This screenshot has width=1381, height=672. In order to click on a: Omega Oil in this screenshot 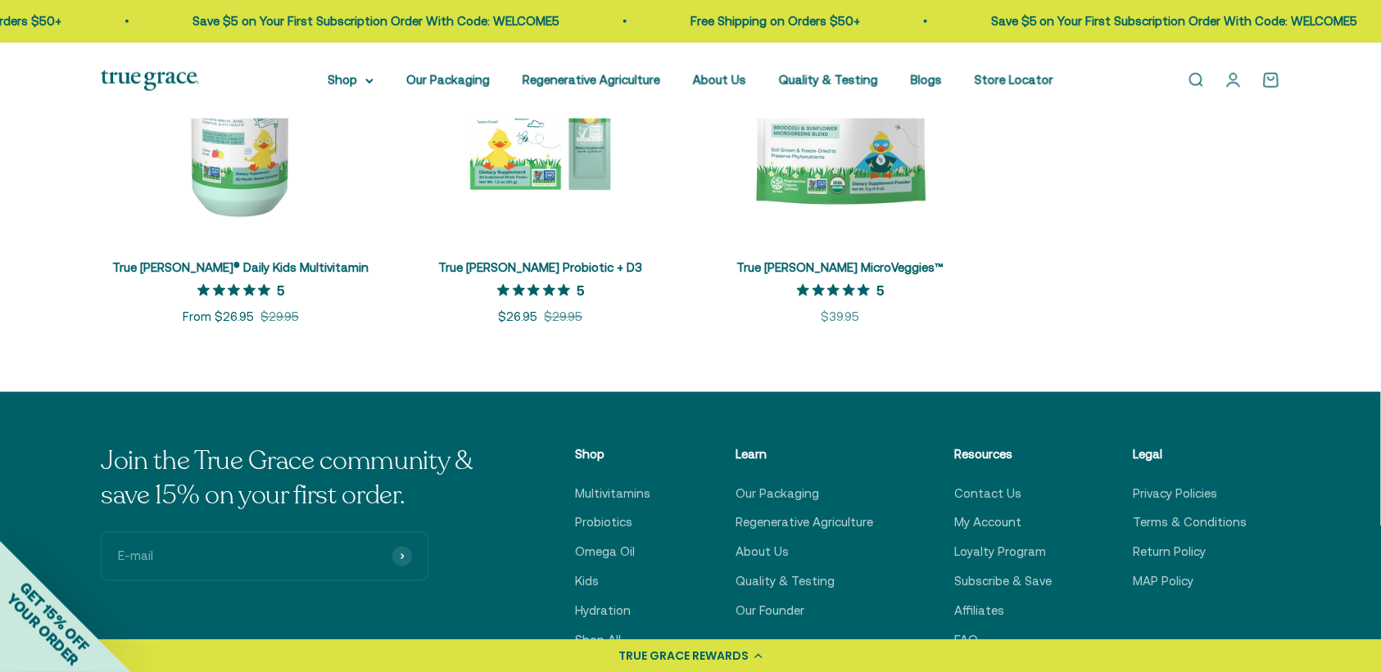, I will do `click(604, 553)`.